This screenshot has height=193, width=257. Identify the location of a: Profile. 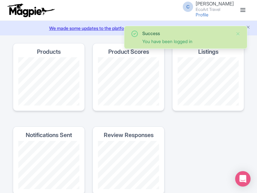
(202, 14).